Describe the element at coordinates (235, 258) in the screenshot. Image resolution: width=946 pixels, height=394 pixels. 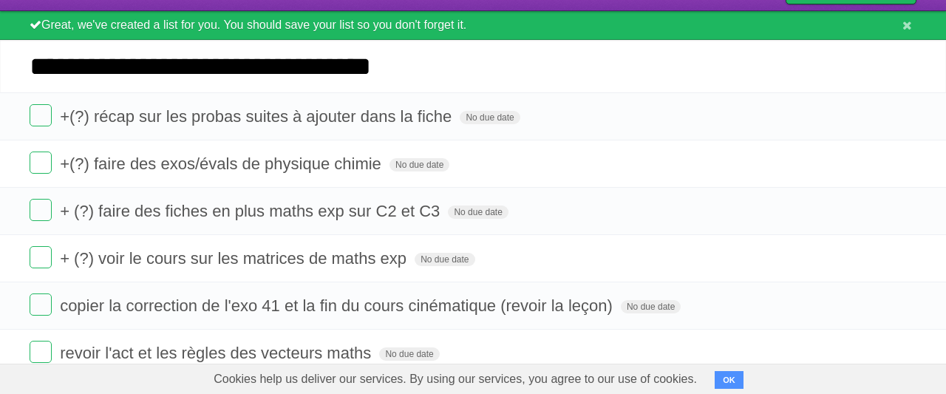
I see `span: + (?) voir le cours sur les matrices de maths exp` at that location.